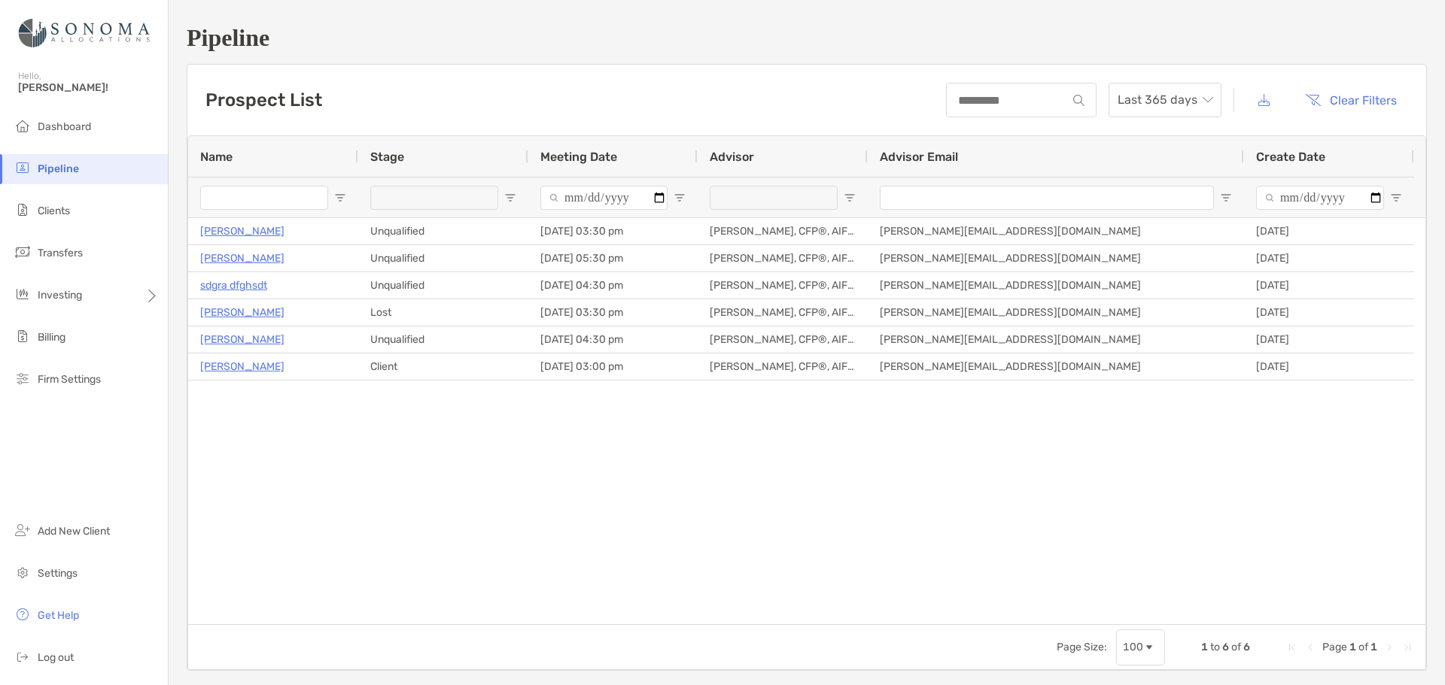 The height and width of the screenshot is (685, 1445). Describe the element at coordinates (84, 33) in the screenshot. I see `img: Zoe Logo` at that location.